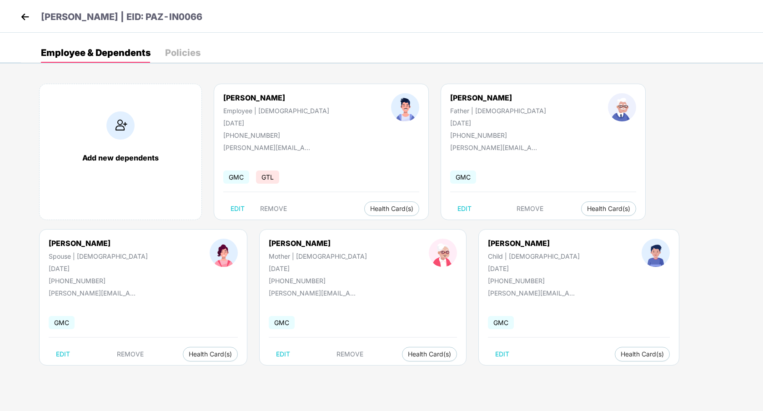 This screenshot has width=763, height=411. Describe the element at coordinates (183, 53) in the screenshot. I see `div: Policies` at that location.